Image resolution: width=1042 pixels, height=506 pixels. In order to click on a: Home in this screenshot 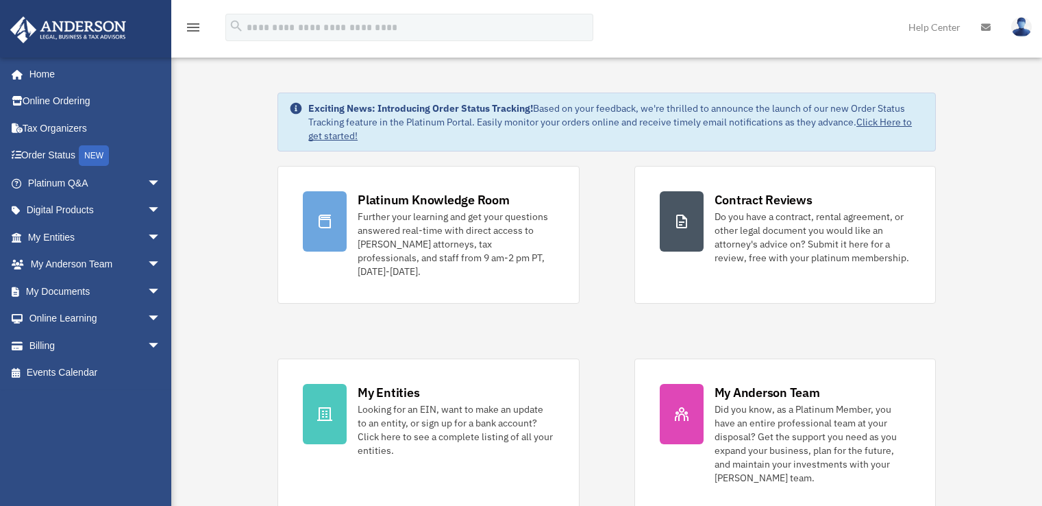, I will do `click(92, 74)`.